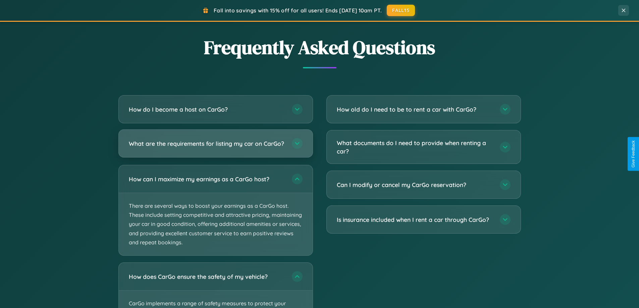  Describe the element at coordinates (415, 185) in the screenshot. I see `h3: Can I modify or cancel my CarGo reservation?` at that location.